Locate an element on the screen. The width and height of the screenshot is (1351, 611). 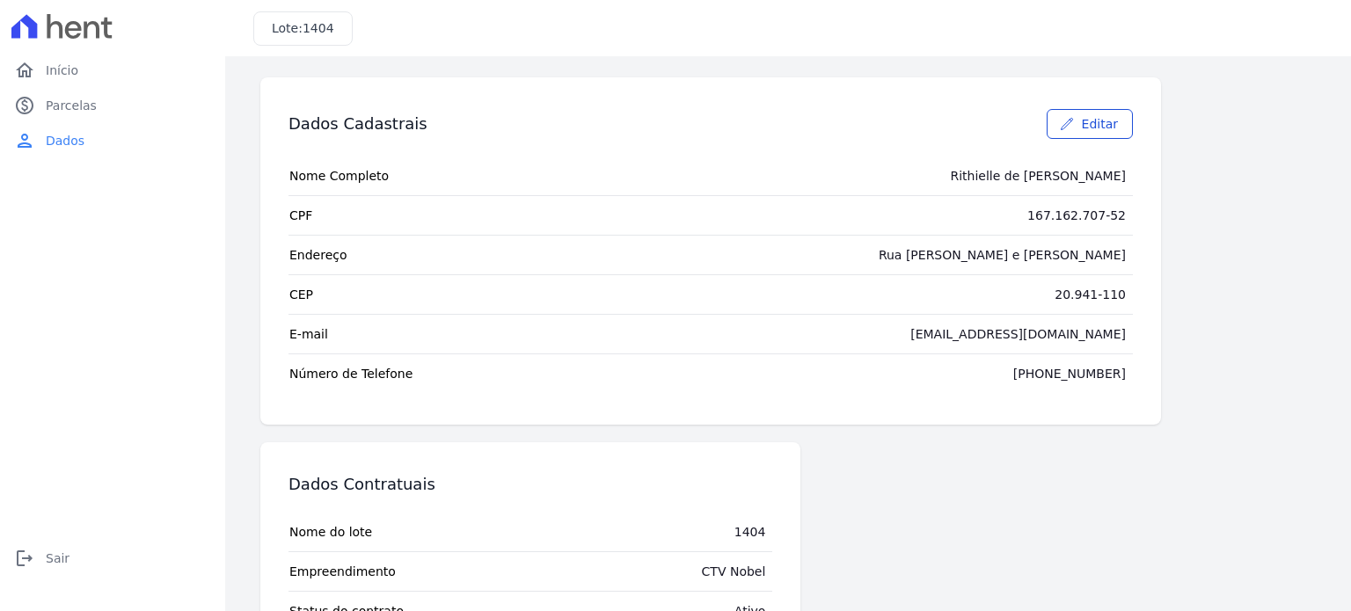
a: logoutSair is located at coordinates (113, 559).